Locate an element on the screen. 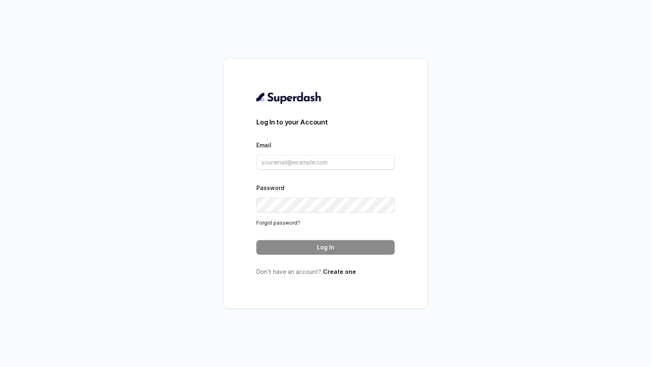 The height and width of the screenshot is (367, 651). input: youremail@example.com is located at coordinates (326, 162).